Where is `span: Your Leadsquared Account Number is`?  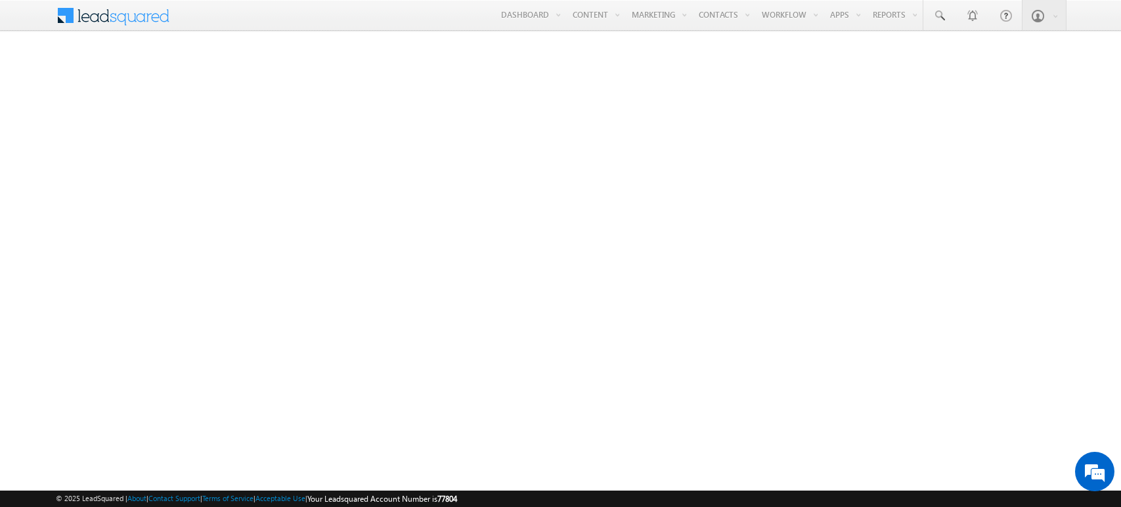 span: Your Leadsquared Account Number is is located at coordinates (382, 498).